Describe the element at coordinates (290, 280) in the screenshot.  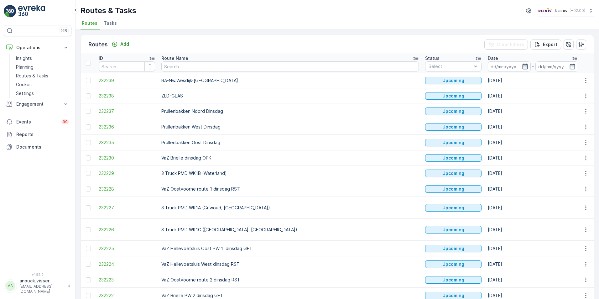
I see `p: VaZ Oostvoorne route 2 dinsdag RST` at that location.